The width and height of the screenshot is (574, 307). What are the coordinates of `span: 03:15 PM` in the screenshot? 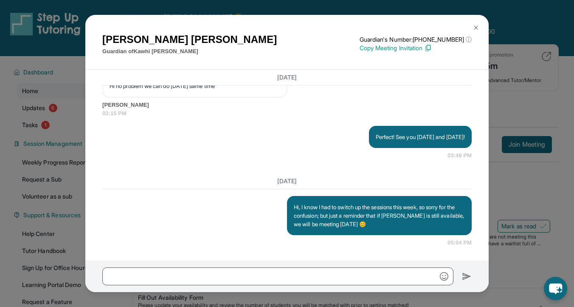 It's located at (287, 113).